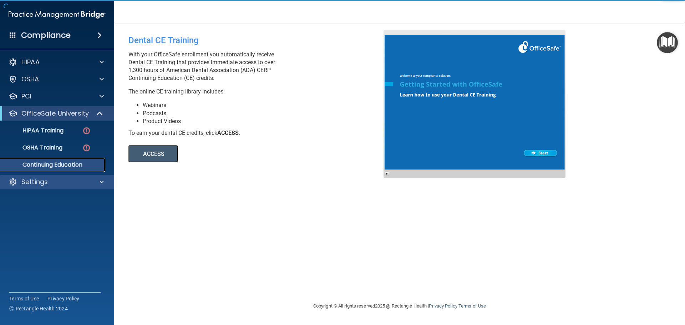  I want to click on p: The online CE training library includes:, so click(259, 92).